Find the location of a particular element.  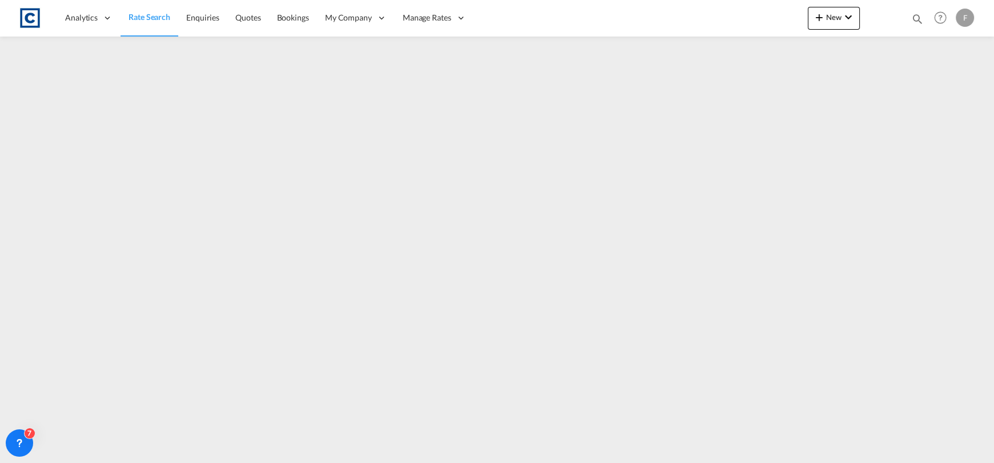

span: Analytics is located at coordinates (81, 18).